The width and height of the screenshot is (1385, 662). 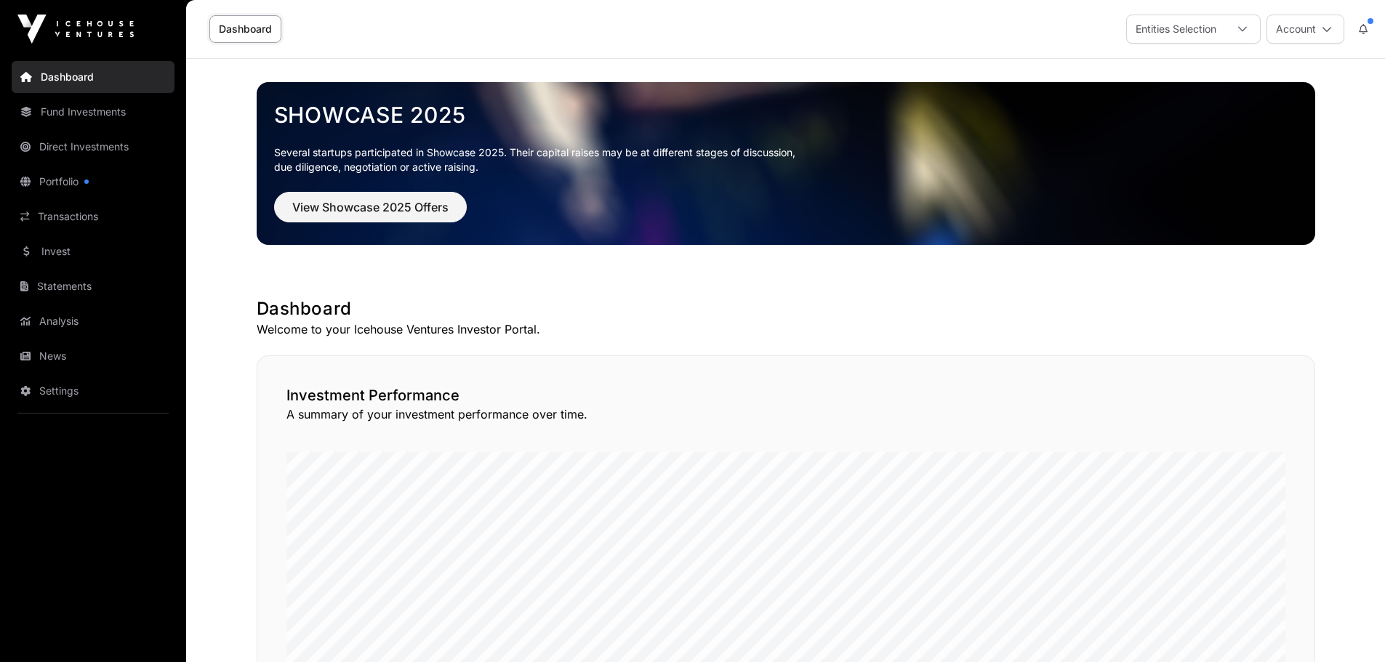 What do you see at coordinates (370, 207) in the screenshot?
I see `button: View Showcase 2025 Offers` at bounding box center [370, 207].